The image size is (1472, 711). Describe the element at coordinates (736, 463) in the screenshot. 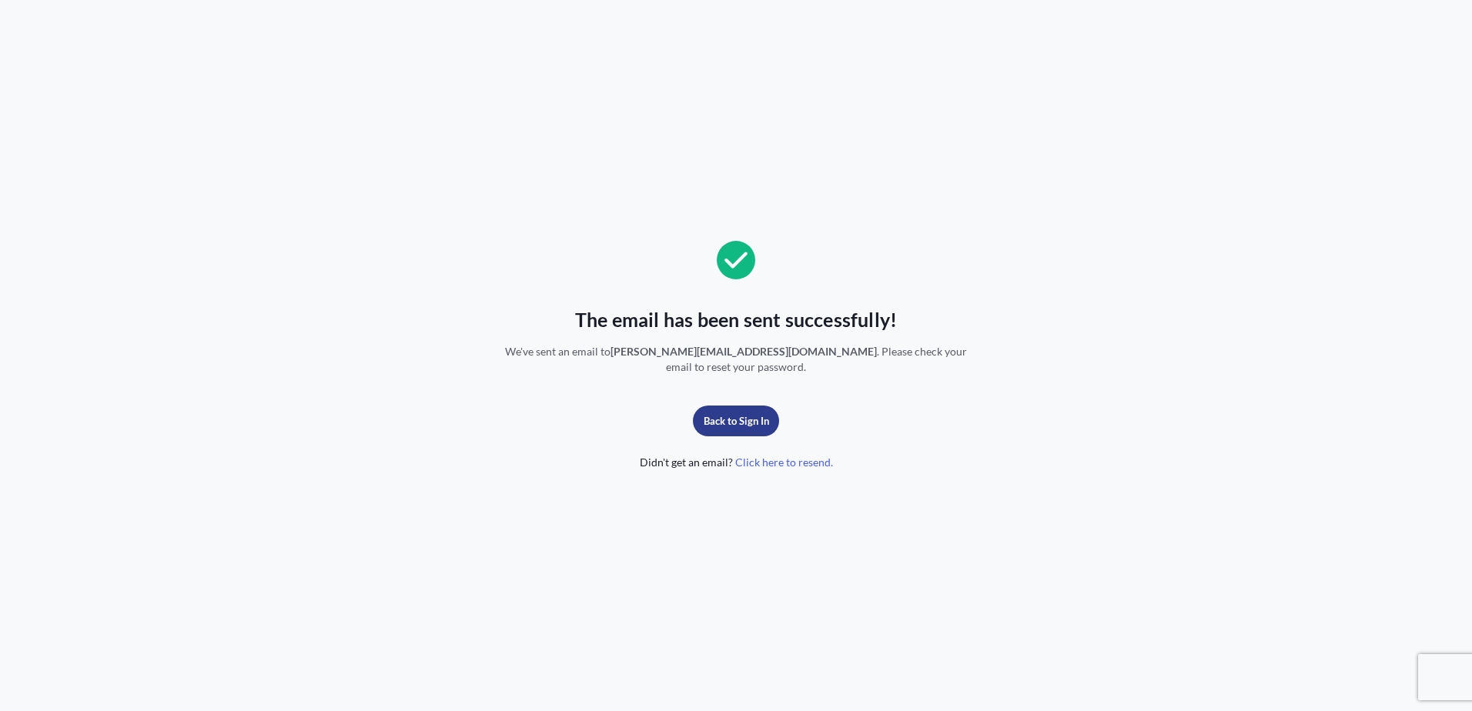

I see `span: Didn't get an email?` at that location.